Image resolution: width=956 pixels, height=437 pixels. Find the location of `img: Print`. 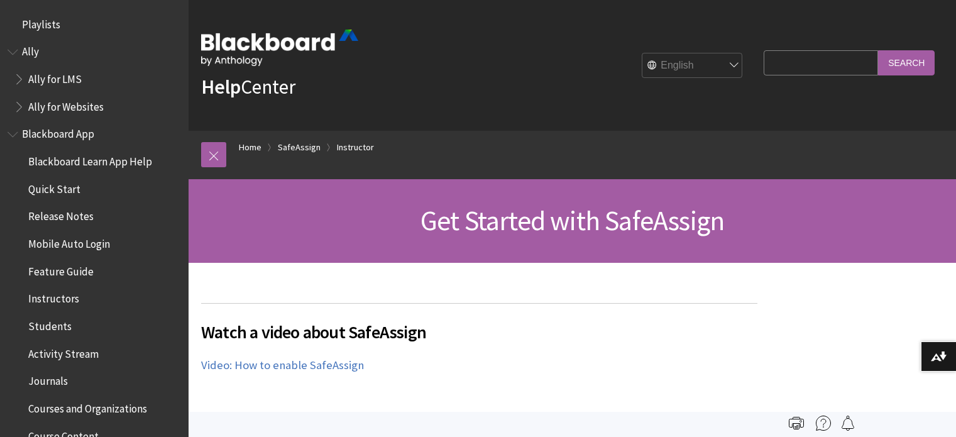

img: Print is located at coordinates (796, 423).